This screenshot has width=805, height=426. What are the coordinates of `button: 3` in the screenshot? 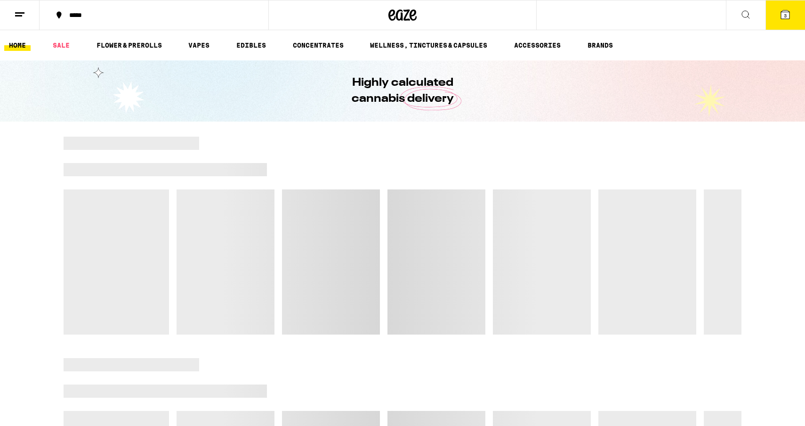 It's located at (785, 15).